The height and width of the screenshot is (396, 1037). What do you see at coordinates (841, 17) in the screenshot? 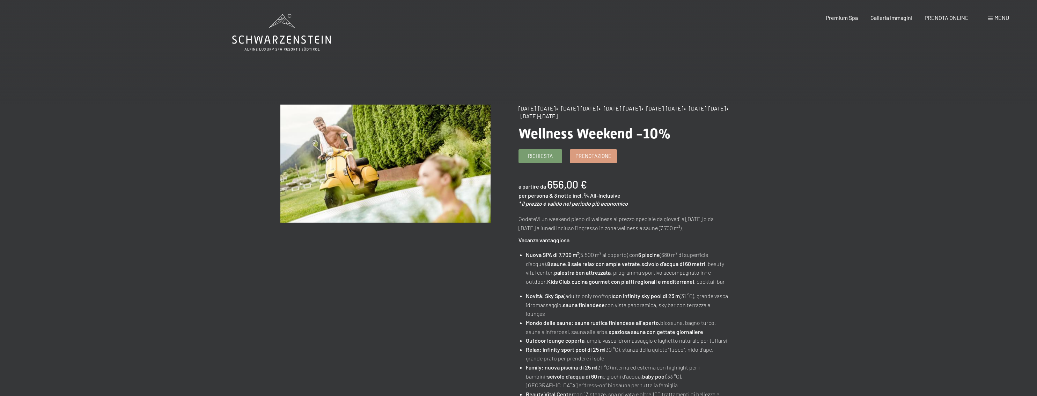
I see `span: Premium Spa` at bounding box center [841, 17].